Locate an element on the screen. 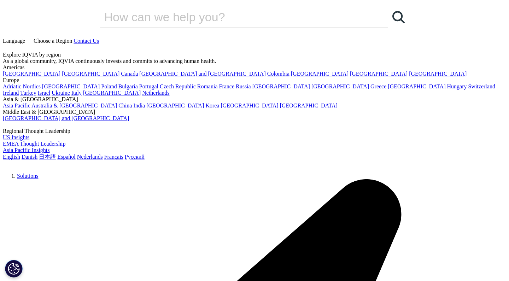 The width and height of the screenshot is (509, 281). a: India is located at coordinates (139, 105).